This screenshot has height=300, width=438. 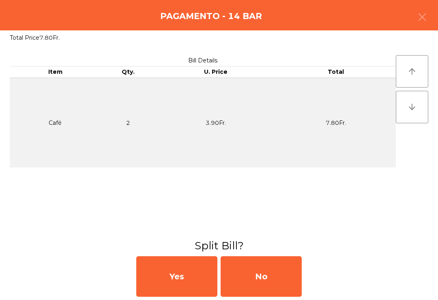 What do you see at coordinates (211, 16) in the screenshot?
I see `h4: Pagamento - 14 BAR` at bounding box center [211, 16].